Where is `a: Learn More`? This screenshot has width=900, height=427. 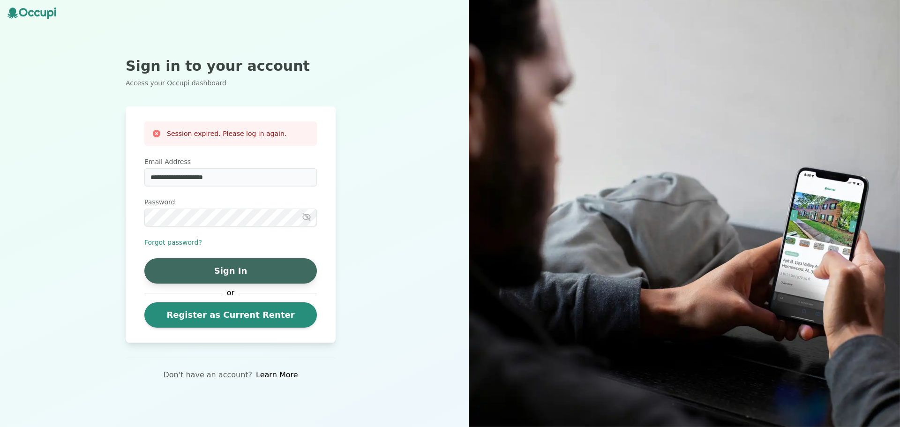
a: Learn More is located at coordinates (277, 375).